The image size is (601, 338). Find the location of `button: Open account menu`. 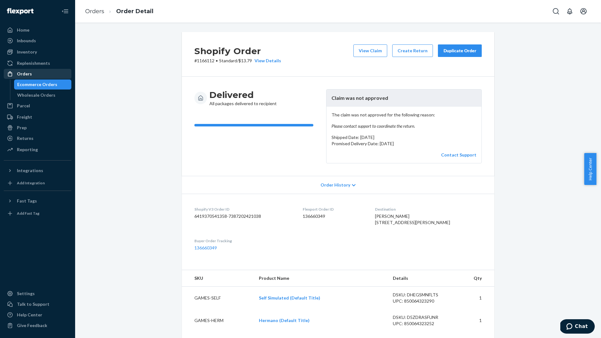

button: Open account menu is located at coordinates (583, 11).